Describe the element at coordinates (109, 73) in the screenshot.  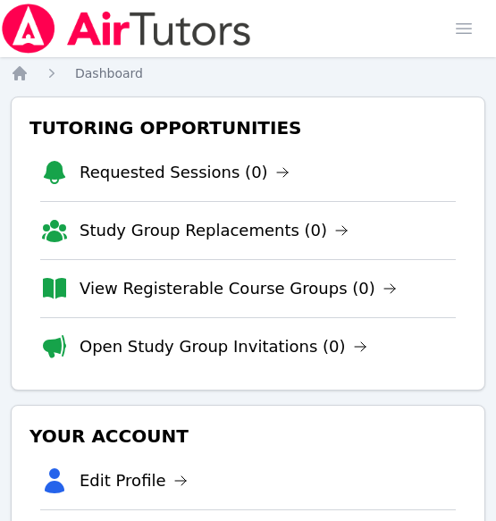
I see `span: Dashboard` at that location.